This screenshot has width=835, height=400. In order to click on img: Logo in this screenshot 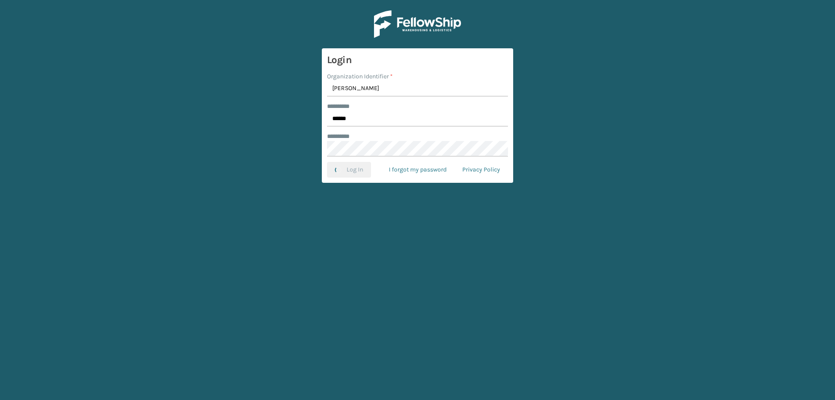, I will do `click(418, 24)`.